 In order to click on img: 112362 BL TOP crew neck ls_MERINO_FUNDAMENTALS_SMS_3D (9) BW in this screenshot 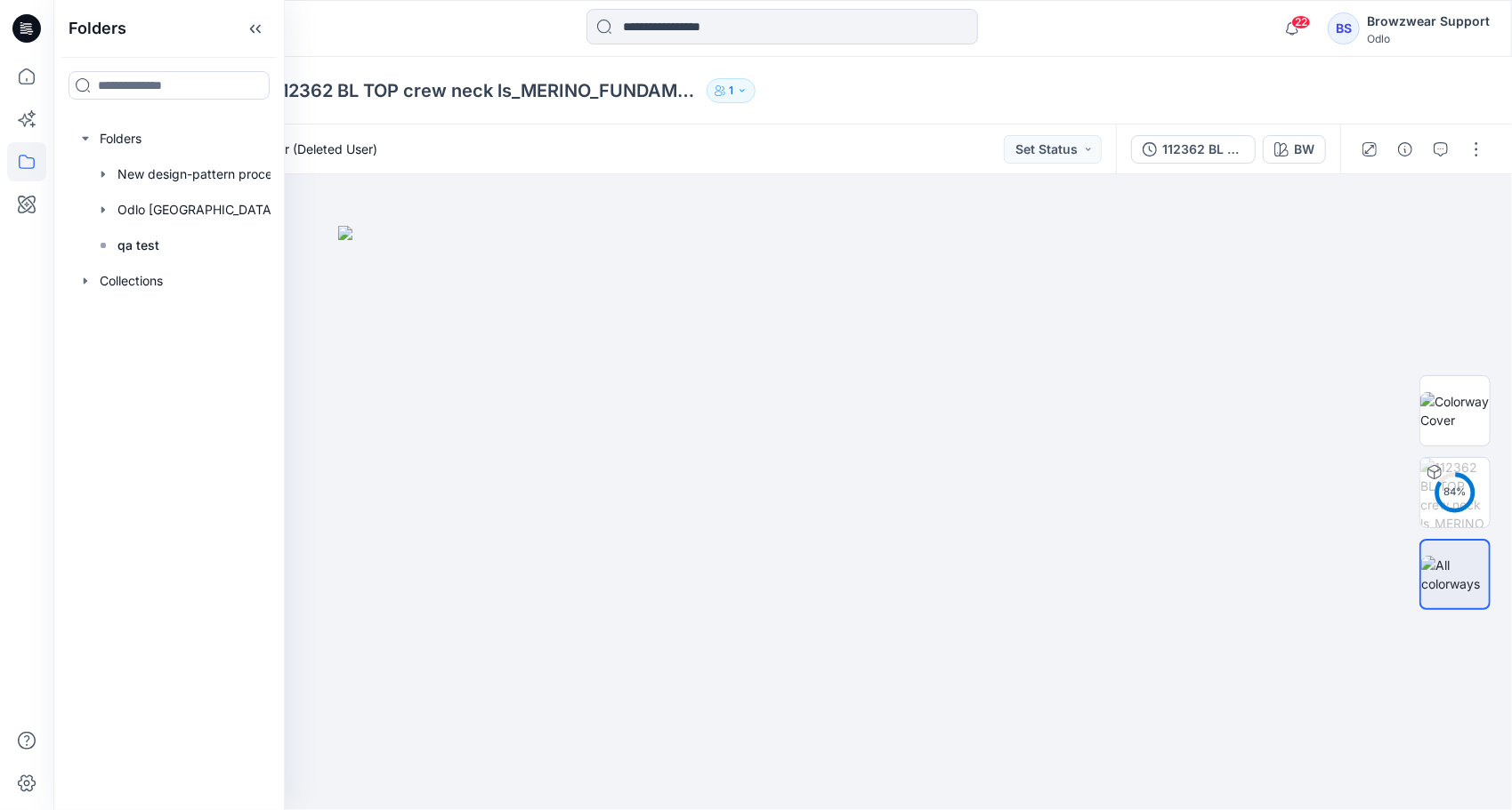, I will do `click(1455, 493)`.